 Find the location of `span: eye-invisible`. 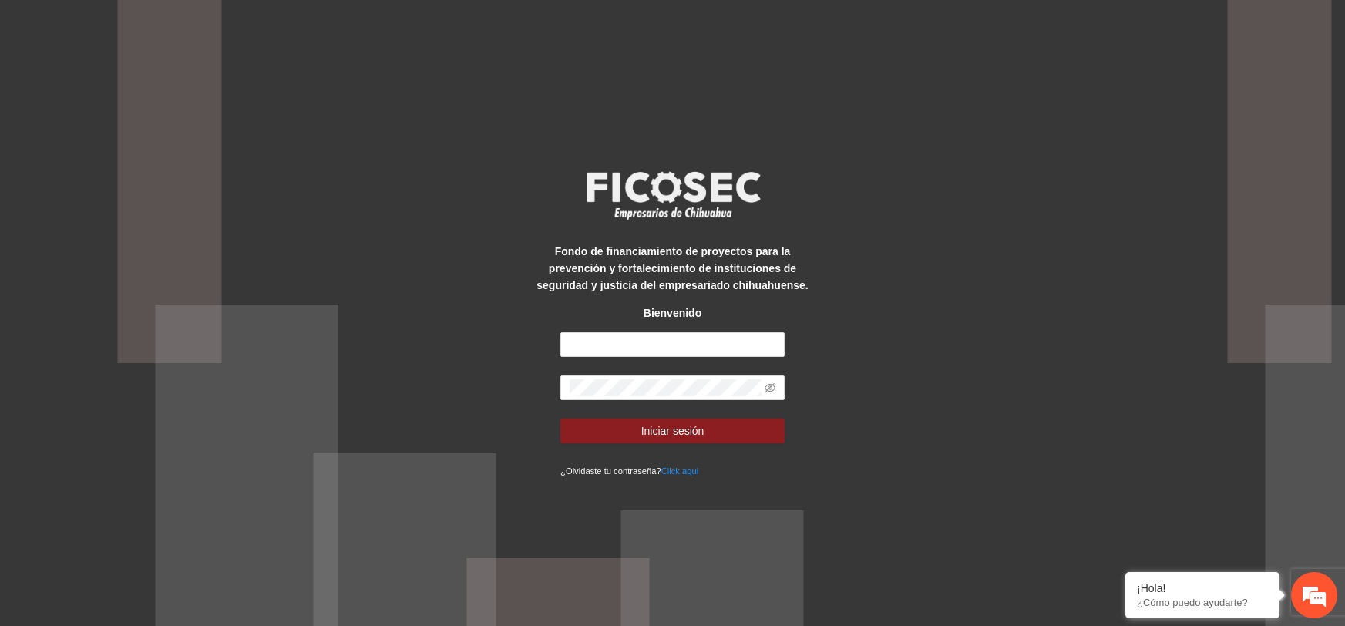

span: eye-invisible is located at coordinates (770, 388).